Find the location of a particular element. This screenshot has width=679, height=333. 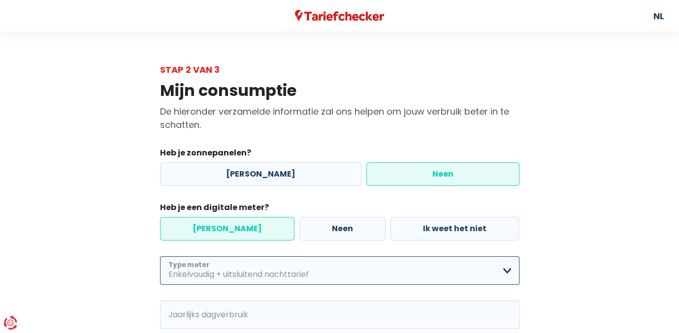

label: Ik weet het niet is located at coordinates (454, 229).